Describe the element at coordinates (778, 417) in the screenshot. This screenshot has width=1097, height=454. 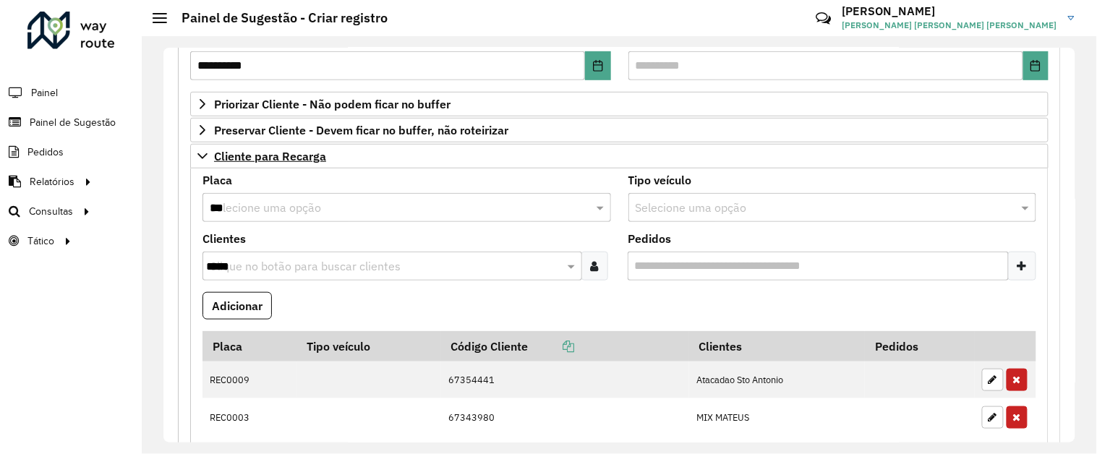
I see `td: MIX MATEUS` at that location.